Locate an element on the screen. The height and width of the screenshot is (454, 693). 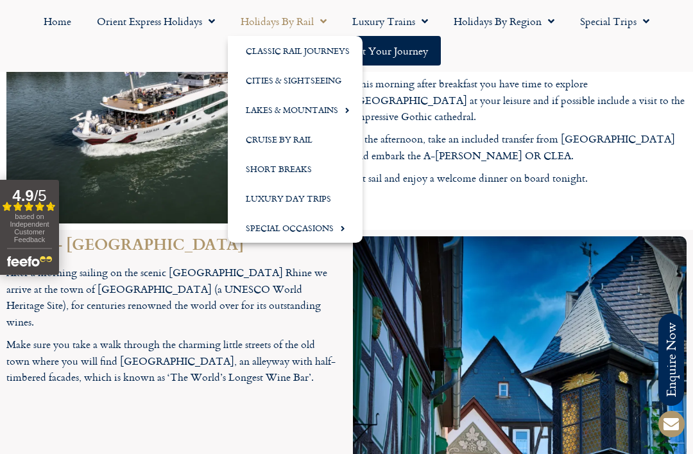
a: Short Breaks is located at coordinates (295, 169).